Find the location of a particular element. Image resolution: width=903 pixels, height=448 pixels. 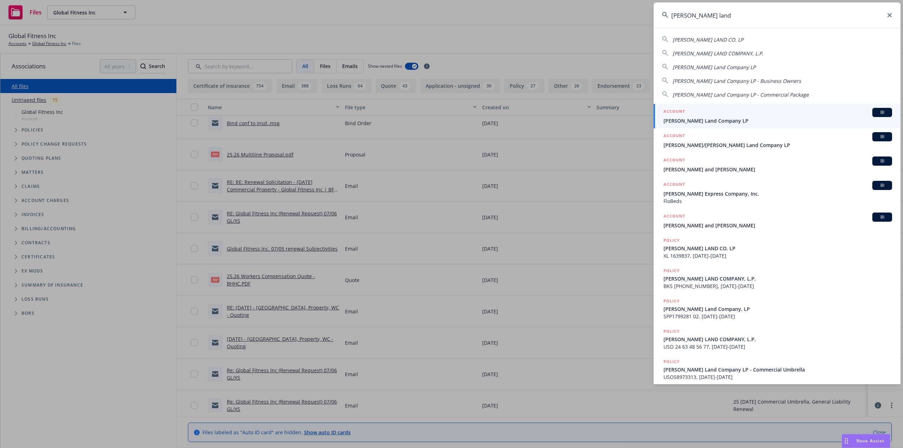

span: FloBeds is located at coordinates (778, 201).